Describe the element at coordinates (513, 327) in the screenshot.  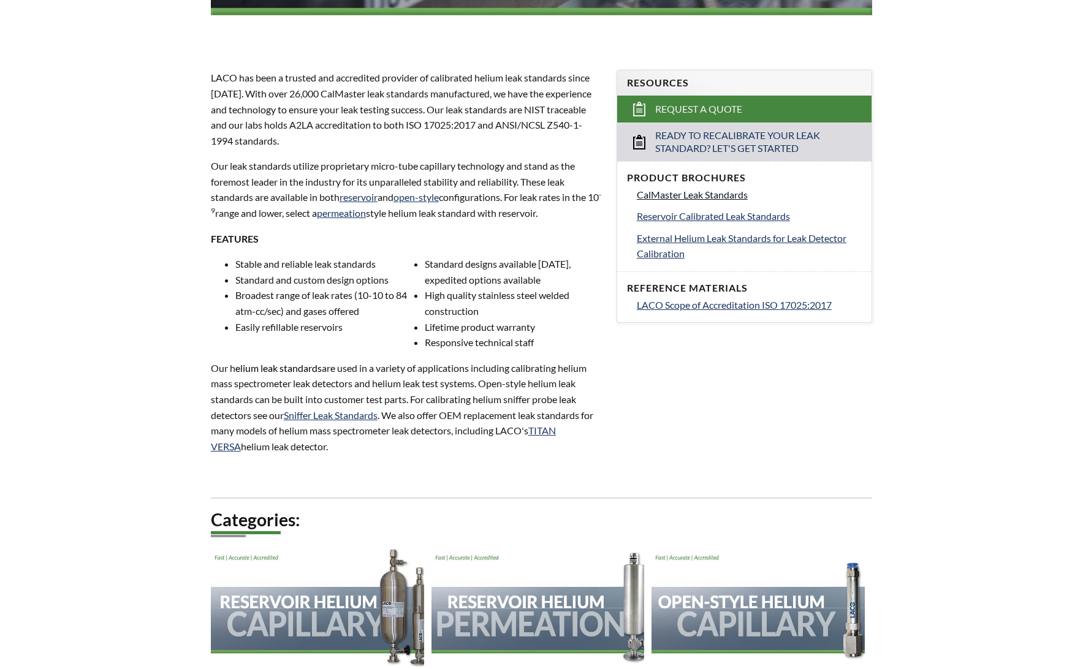
I see `li: Lifetime product warranty` at that location.